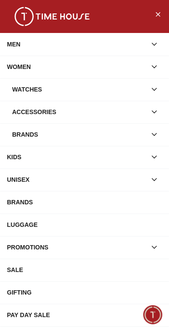 This screenshot has height=331, width=169. What do you see at coordinates (77, 180) in the screenshot?
I see `div: UNISEX` at bounding box center [77, 180].